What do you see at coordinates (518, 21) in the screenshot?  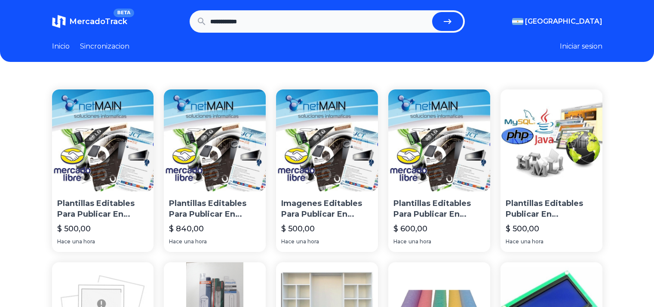 I see `img: Argentina` at bounding box center [518, 21].